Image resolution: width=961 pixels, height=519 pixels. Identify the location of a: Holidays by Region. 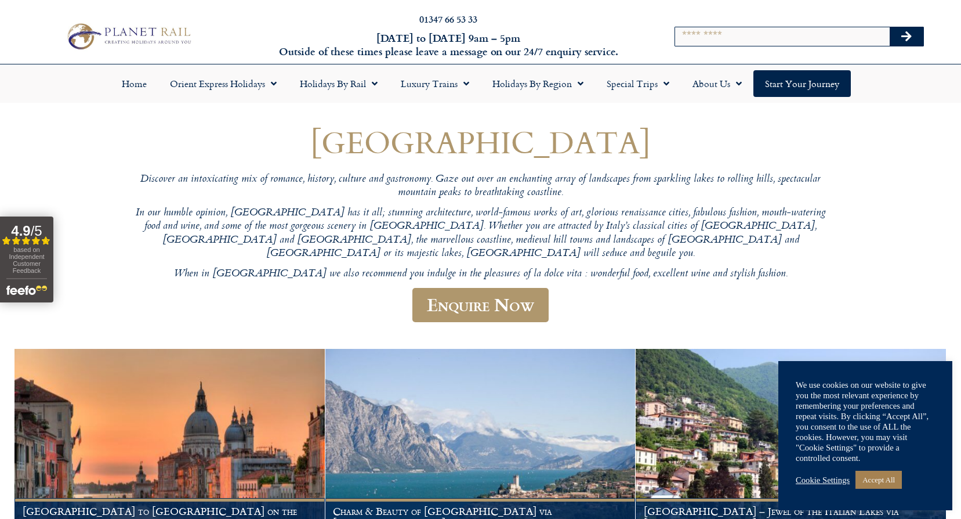
(538, 84).